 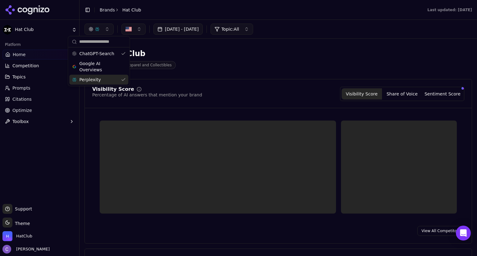 What do you see at coordinates (142, 65) in the screenshot?
I see `span: Sports Apparel and Collectibles` at bounding box center [142, 65].